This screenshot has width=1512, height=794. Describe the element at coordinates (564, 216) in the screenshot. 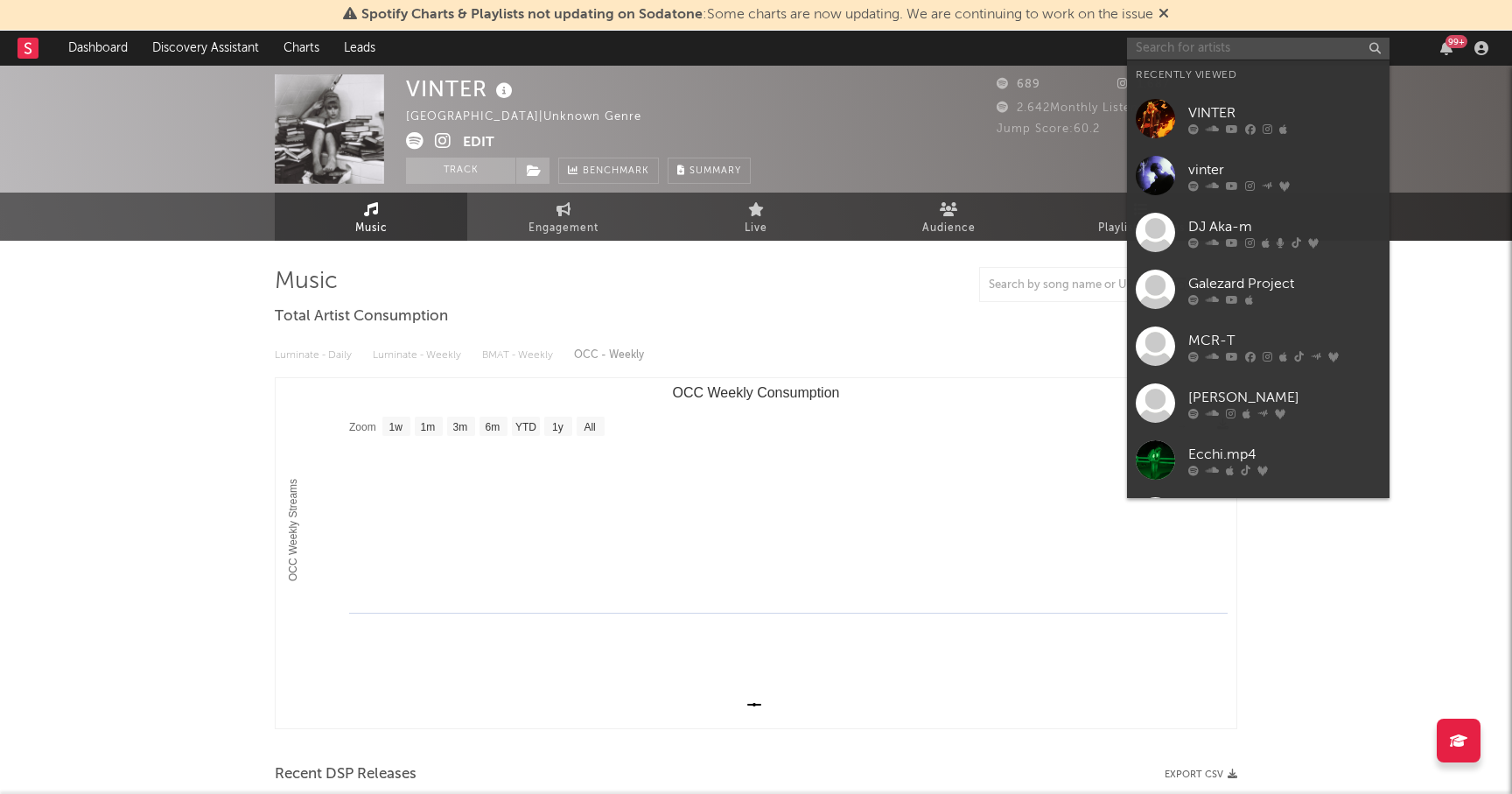

I see `a: Engagement` at that location.